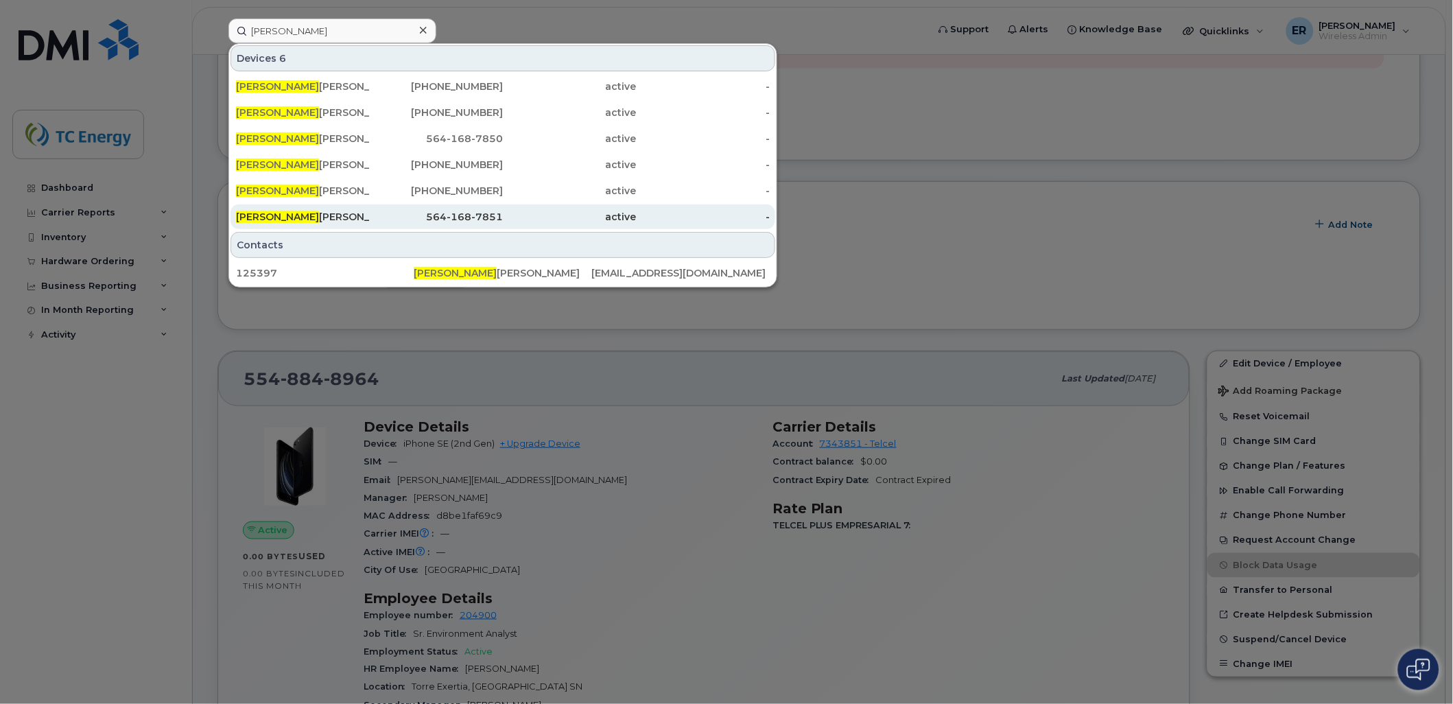  Describe the element at coordinates (436, 139) in the screenshot. I see `div: 564-168-7850` at that location.